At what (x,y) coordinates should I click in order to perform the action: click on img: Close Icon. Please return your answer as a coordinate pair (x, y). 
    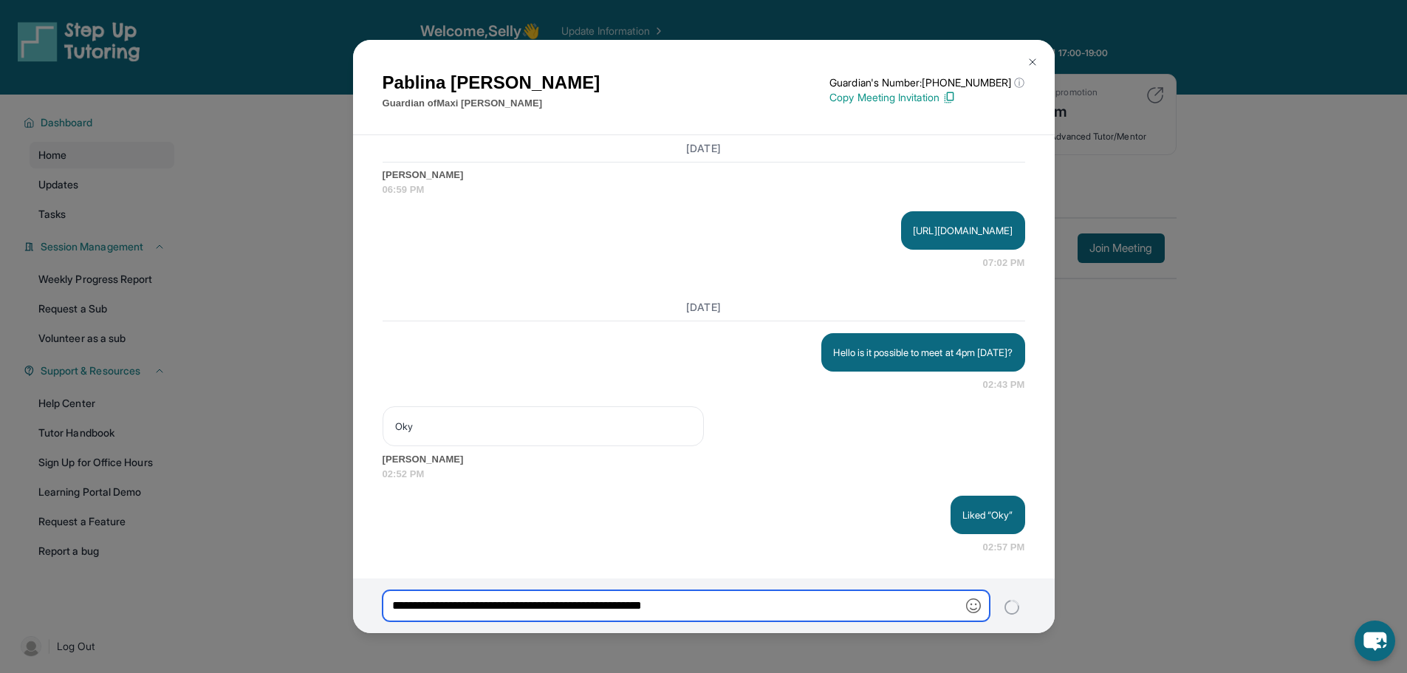
    Looking at the image, I should click on (1033, 62).